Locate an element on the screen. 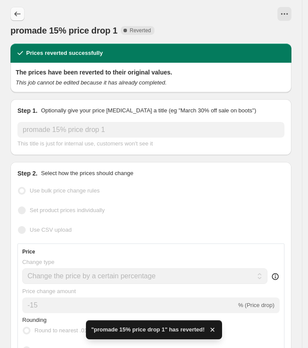 The height and width of the screenshot is (348, 308). span: Change type is located at coordinates (38, 262).